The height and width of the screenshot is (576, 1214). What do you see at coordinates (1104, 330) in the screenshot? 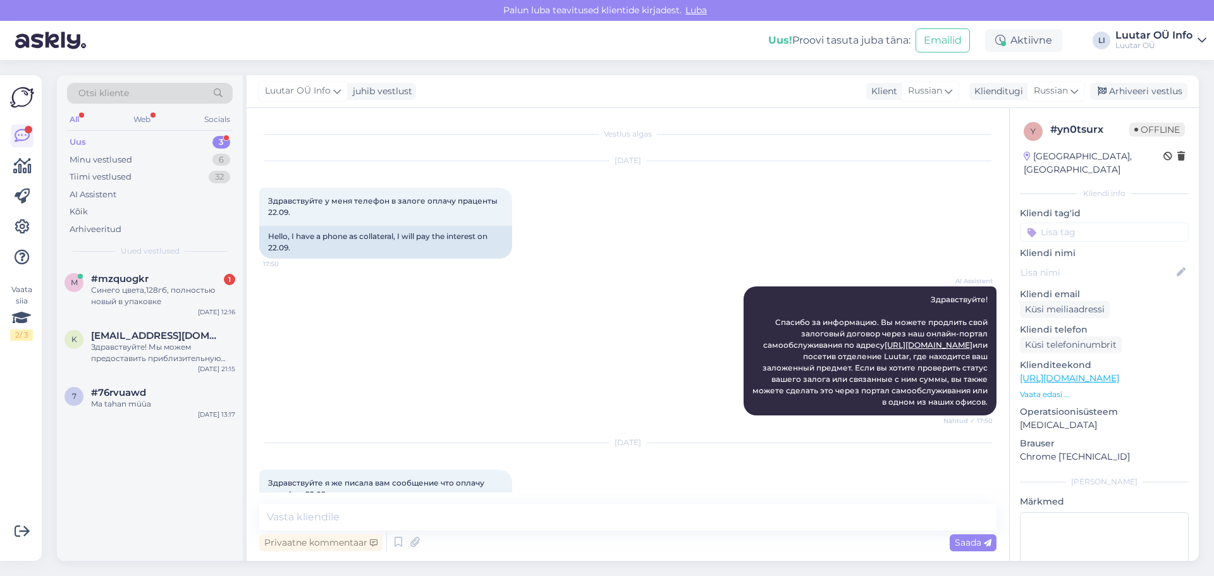
I see `p: Kliendi telefon` at bounding box center [1104, 330].